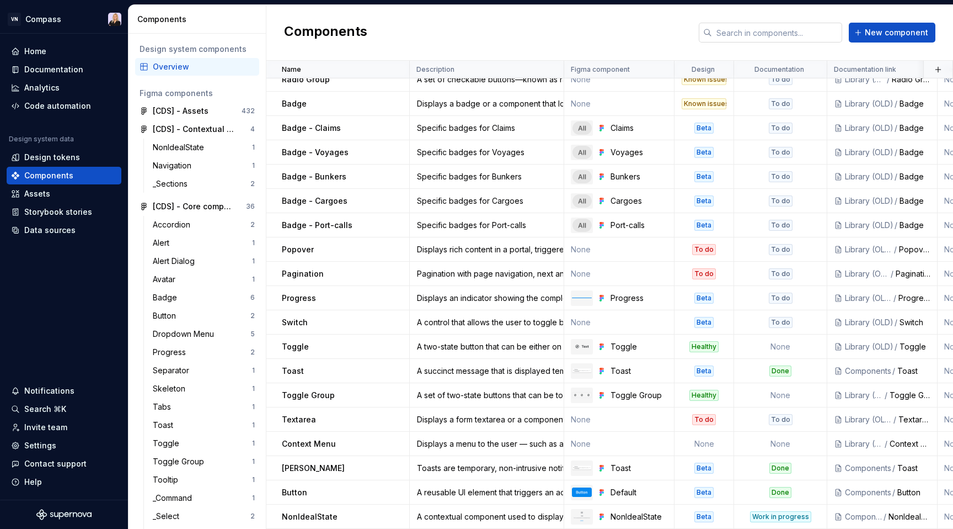  What do you see at coordinates (197, 49) in the screenshot?
I see `div: Design system components` at bounding box center [197, 49].